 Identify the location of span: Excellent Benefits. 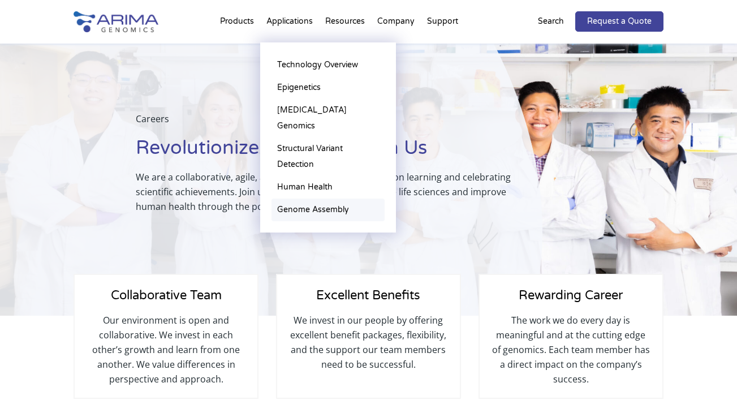
(368, 295).